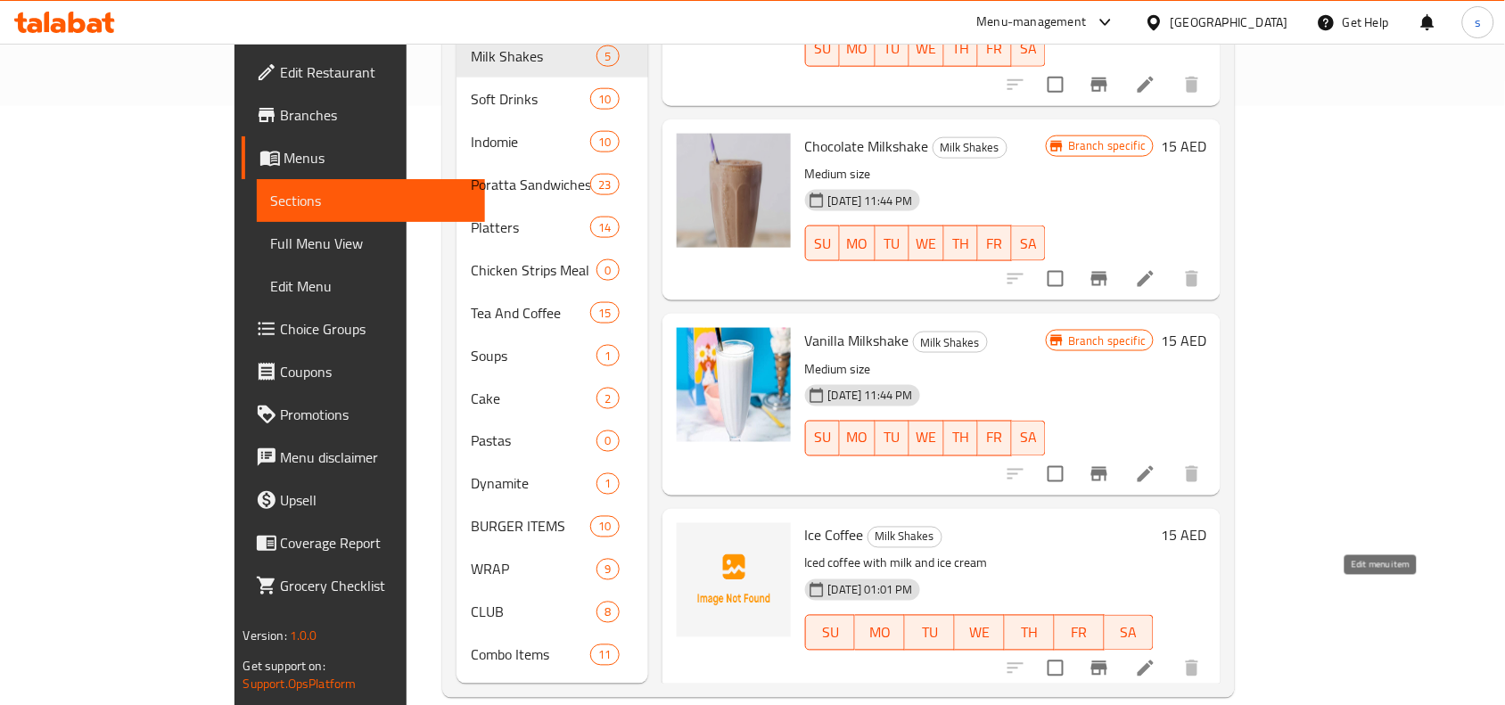 The height and width of the screenshot is (705, 1505). What do you see at coordinates (531, 142) in the screenshot?
I see `div: Indomie` at bounding box center [531, 142].